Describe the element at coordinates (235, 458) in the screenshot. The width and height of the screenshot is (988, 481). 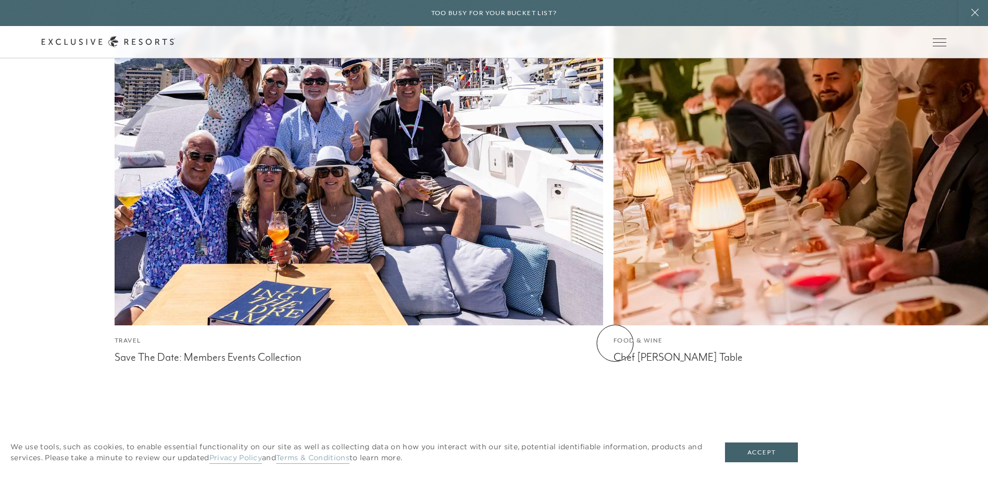
I see `a: Privacy Policy` at that location.